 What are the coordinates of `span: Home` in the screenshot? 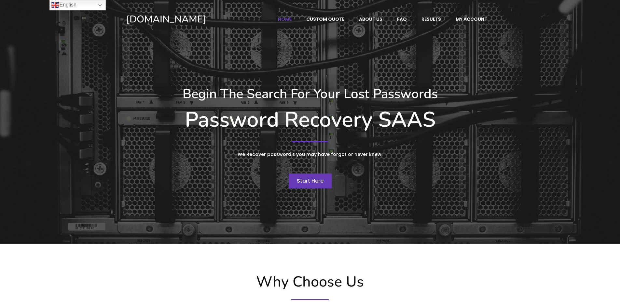 It's located at (285, 19).